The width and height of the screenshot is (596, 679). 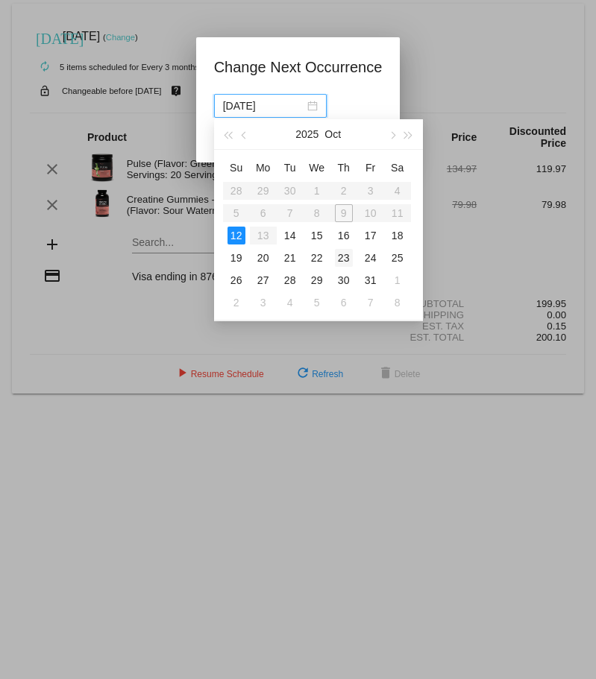 I want to click on div: 27, so click(x=263, y=280).